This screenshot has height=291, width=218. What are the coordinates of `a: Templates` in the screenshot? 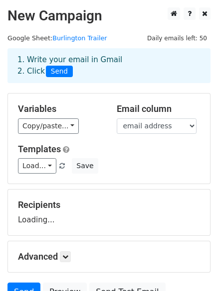 It's located at (39, 149).